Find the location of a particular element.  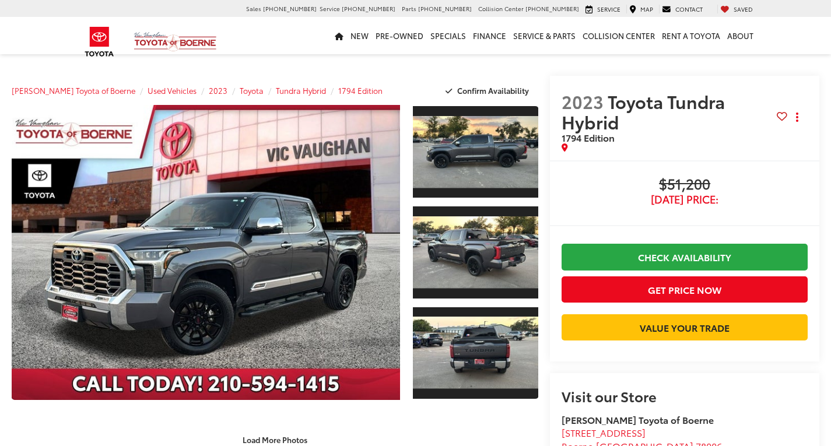

a: Collision Center is located at coordinates (619, 36).